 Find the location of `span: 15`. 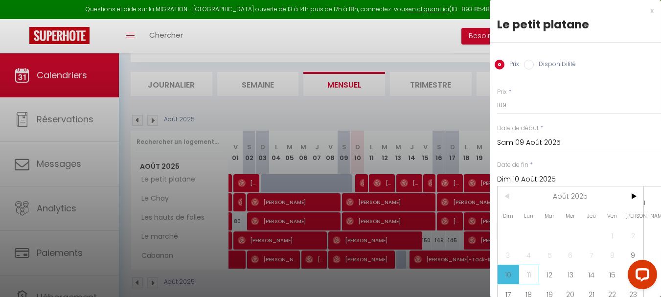

span: 15 is located at coordinates (612, 274).